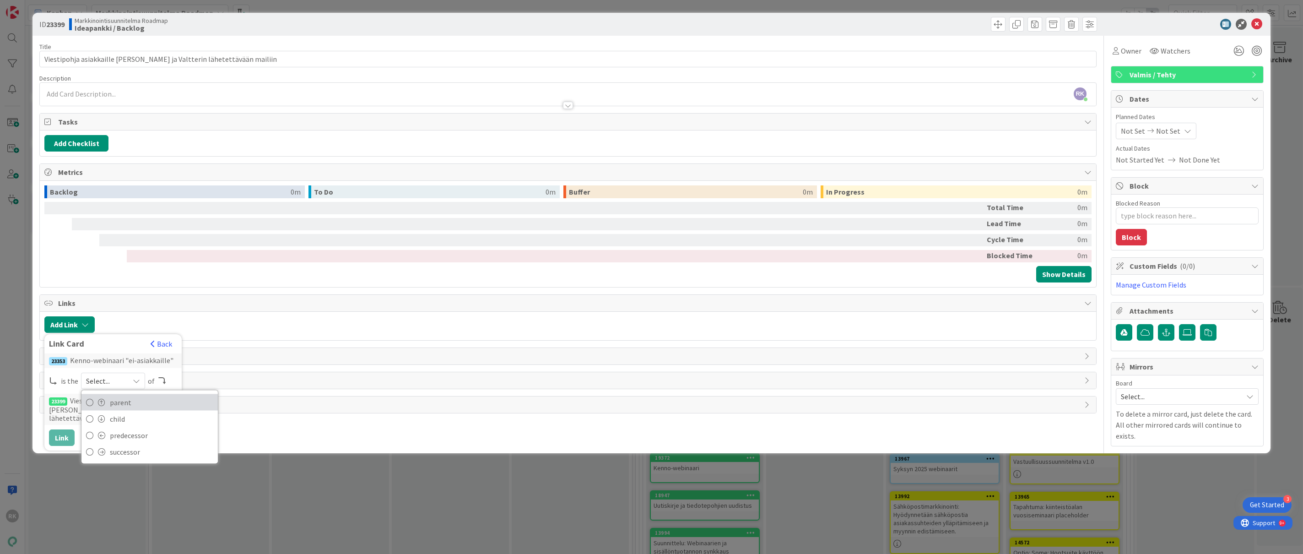  What do you see at coordinates (150, 402) in the screenshot?
I see `a: parent` at bounding box center [150, 402].